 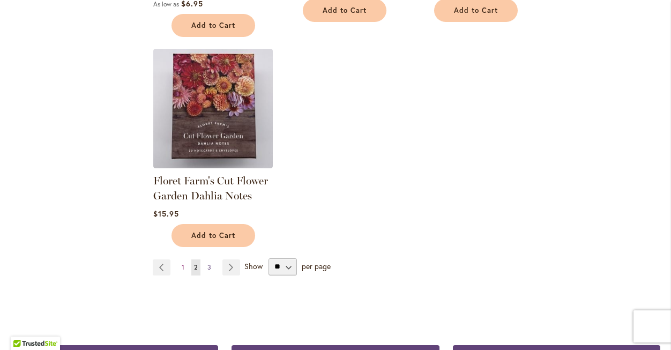 I want to click on span: 2, so click(x=196, y=267).